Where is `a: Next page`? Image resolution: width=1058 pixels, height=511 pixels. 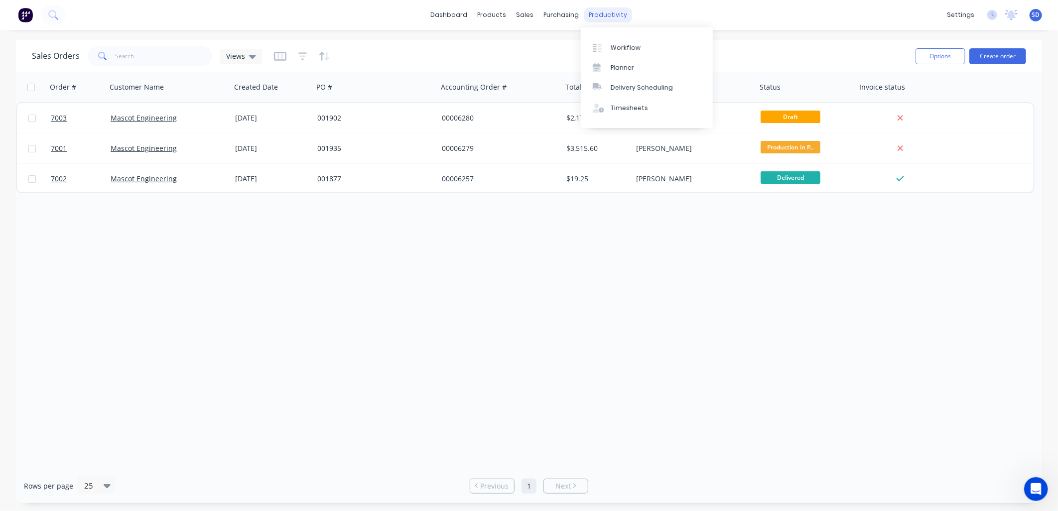
a: Next page is located at coordinates (566, 486).